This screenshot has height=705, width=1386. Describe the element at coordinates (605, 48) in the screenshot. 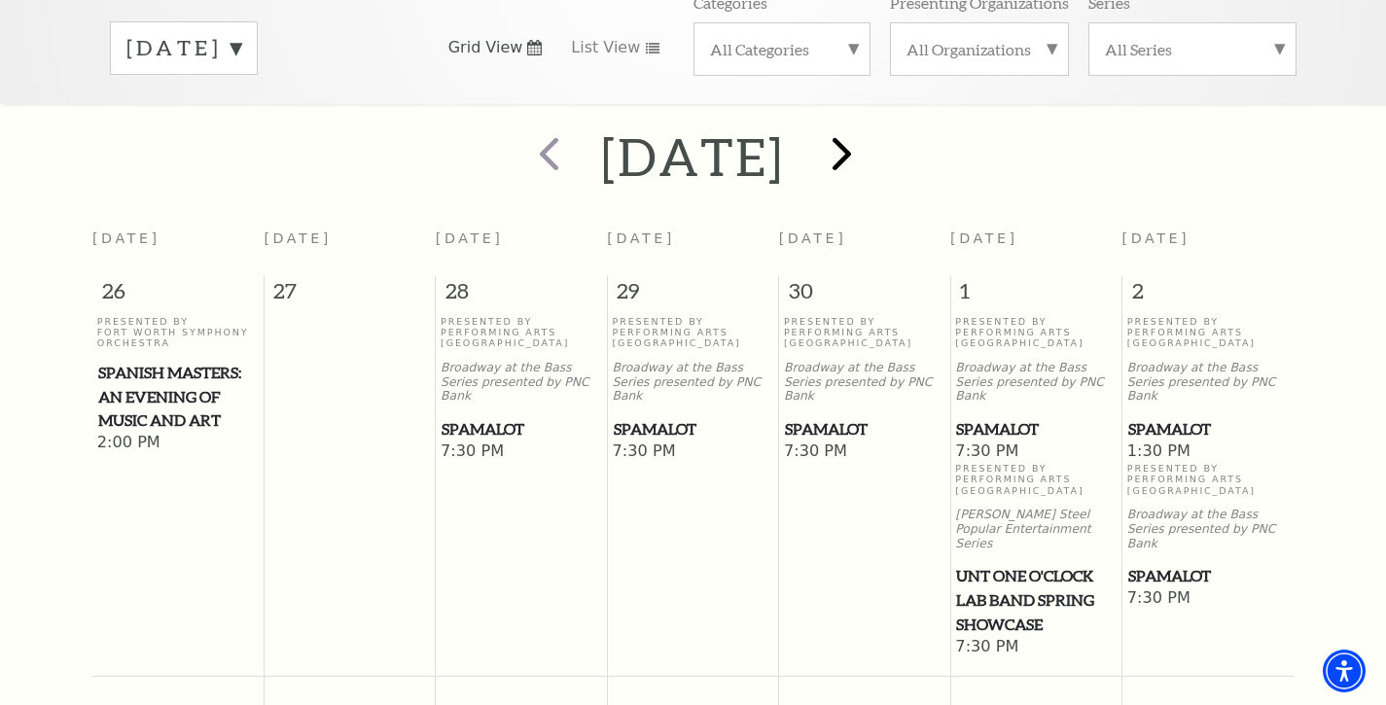

I see `span: List View` at that location.